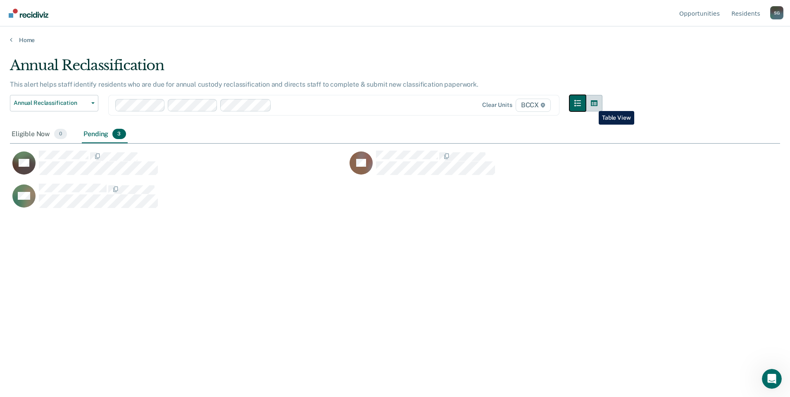  What do you see at coordinates (244, 84) in the screenshot?
I see `p: This alert helps staff identify residents who are due for annual custody reclassification and dir...` at bounding box center [244, 84].